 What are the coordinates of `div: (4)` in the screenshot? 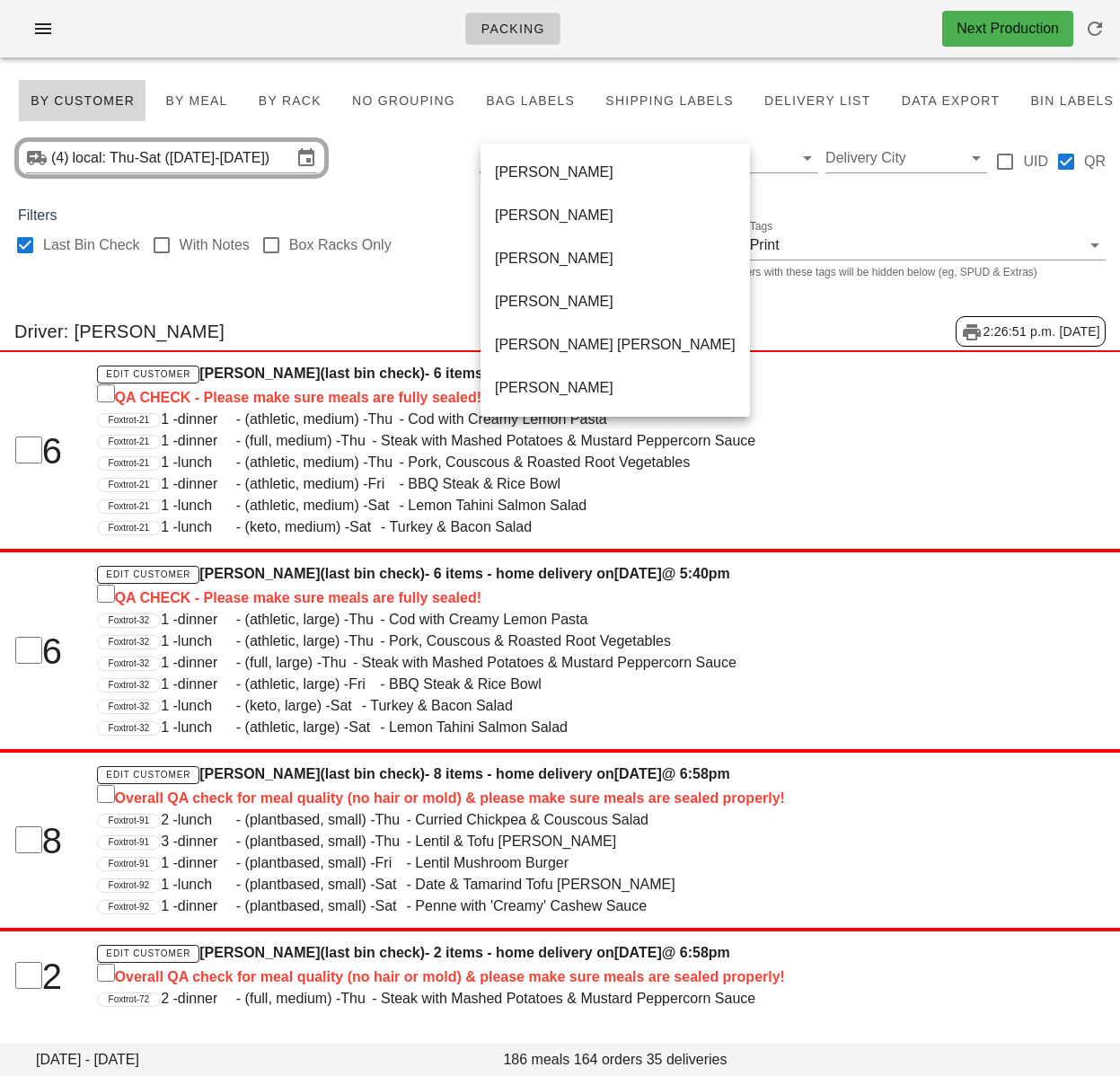 It's located at (62, 158).